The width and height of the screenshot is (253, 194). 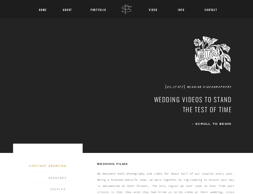 I want to click on a: VIDEO, so click(x=153, y=9).